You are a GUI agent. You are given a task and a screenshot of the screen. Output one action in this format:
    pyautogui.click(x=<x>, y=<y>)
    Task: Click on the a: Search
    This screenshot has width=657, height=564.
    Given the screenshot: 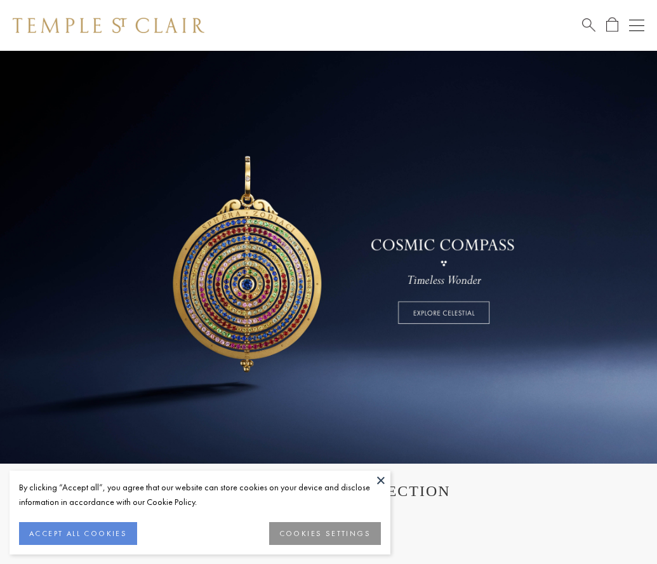 What is the action you would take?
    pyautogui.click(x=588, y=25)
    